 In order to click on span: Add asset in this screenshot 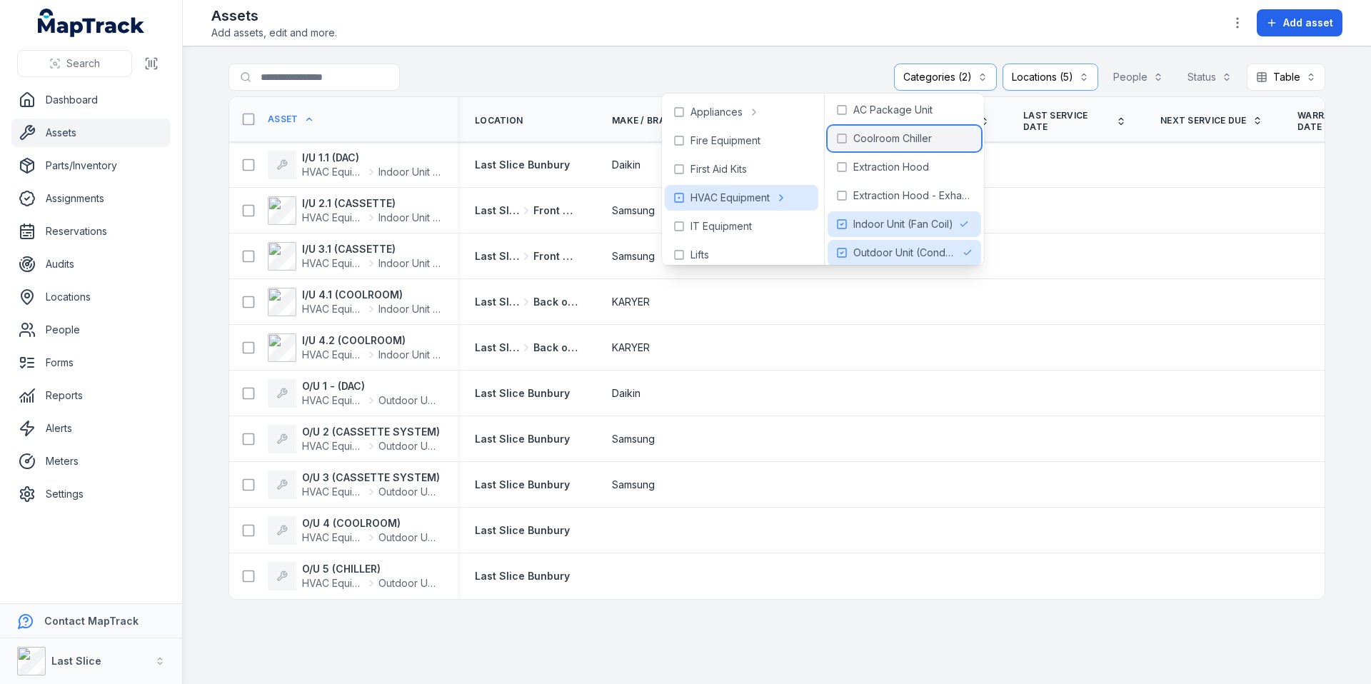, I will do `click(1308, 23)`.